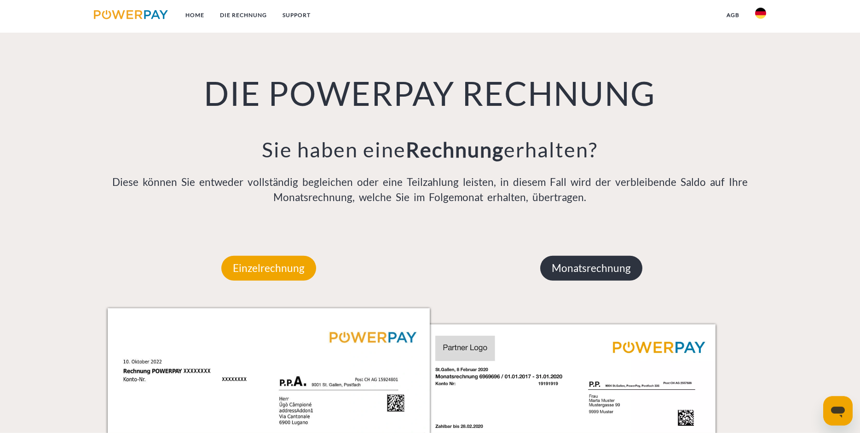 This screenshot has width=860, height=433. Describe the element at coordinates (733, 15) in the screenshot. I see `a: agb` at that location.